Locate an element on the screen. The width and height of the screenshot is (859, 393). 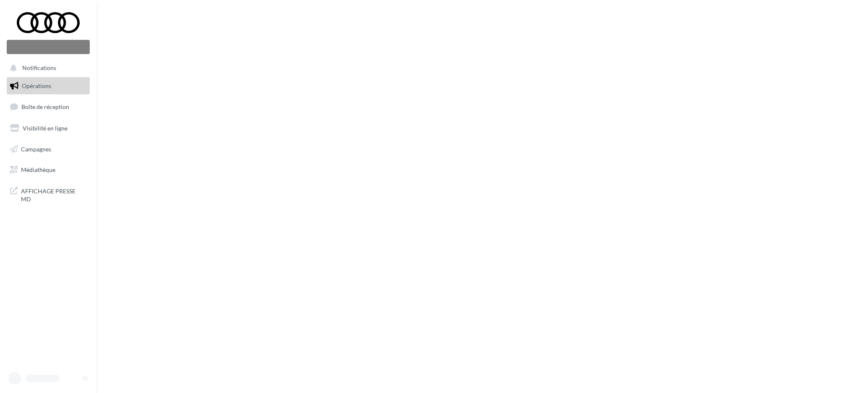
a: Boîte de réception is located at coordinates (48, 107).